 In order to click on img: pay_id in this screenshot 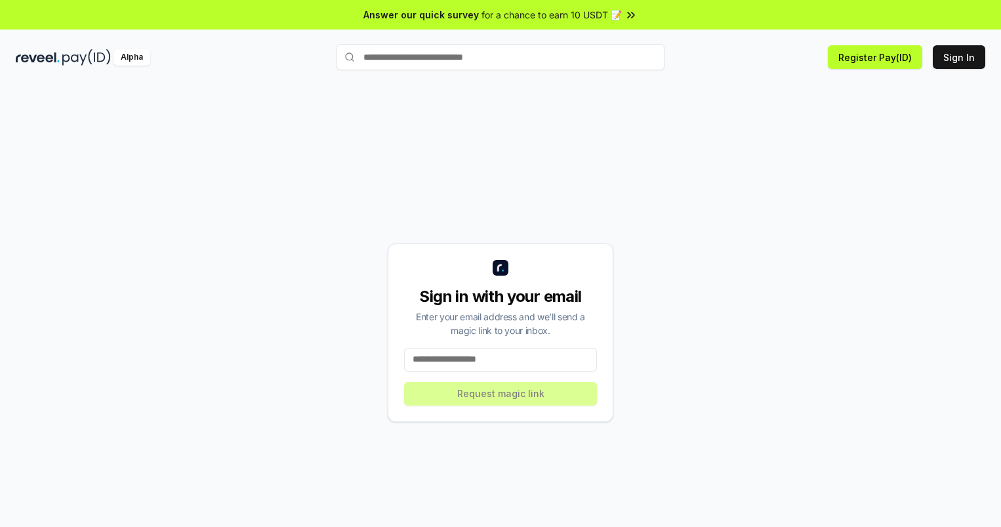, I will do `click(87, 57)`.